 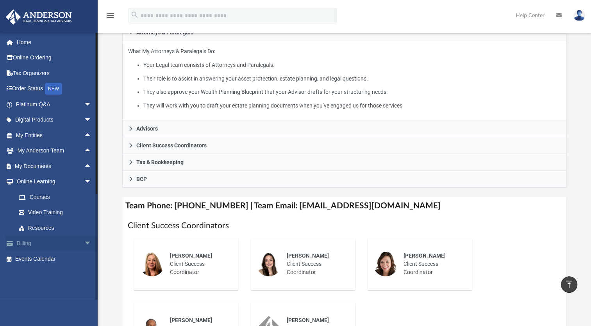 I want to click on i: vertical_align_top, so click(x=569, y=284).